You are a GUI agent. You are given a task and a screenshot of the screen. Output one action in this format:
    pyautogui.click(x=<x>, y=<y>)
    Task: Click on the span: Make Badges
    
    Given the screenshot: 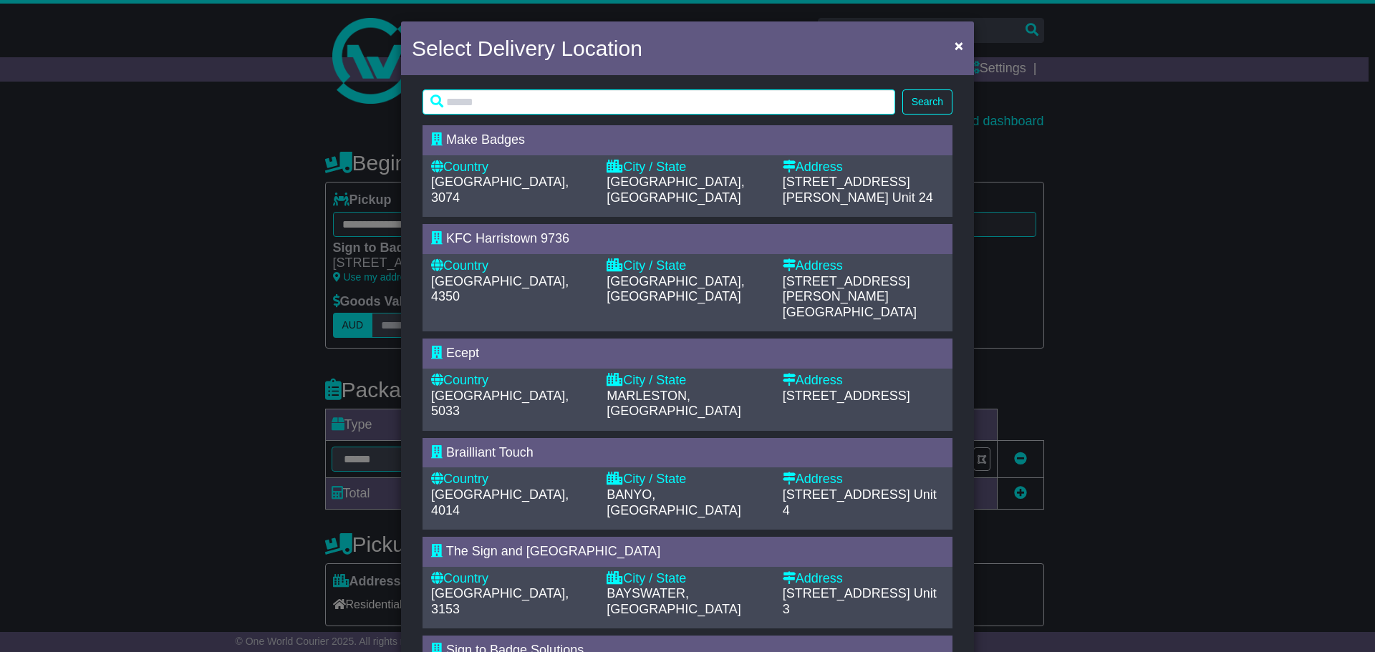 What is the action you would take?
    pyautogui.click(x=485, y=140)
    